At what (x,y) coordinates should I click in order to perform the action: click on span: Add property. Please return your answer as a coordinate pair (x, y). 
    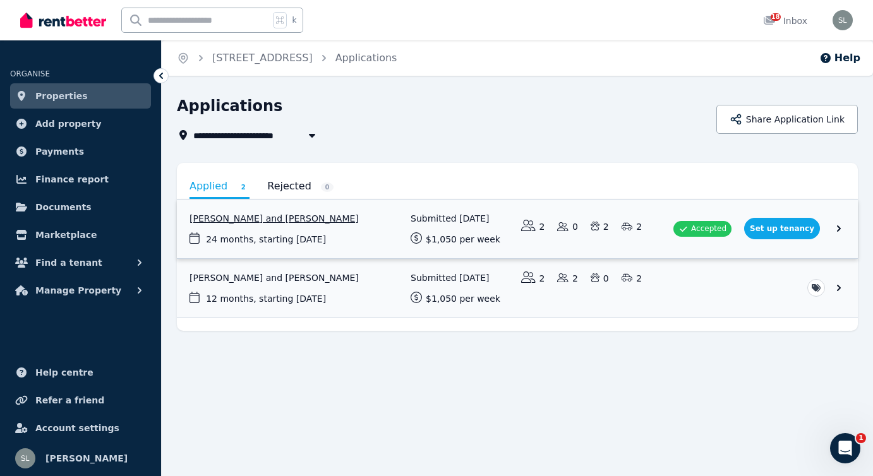
    Looking at the image, I should click on (68, 124).